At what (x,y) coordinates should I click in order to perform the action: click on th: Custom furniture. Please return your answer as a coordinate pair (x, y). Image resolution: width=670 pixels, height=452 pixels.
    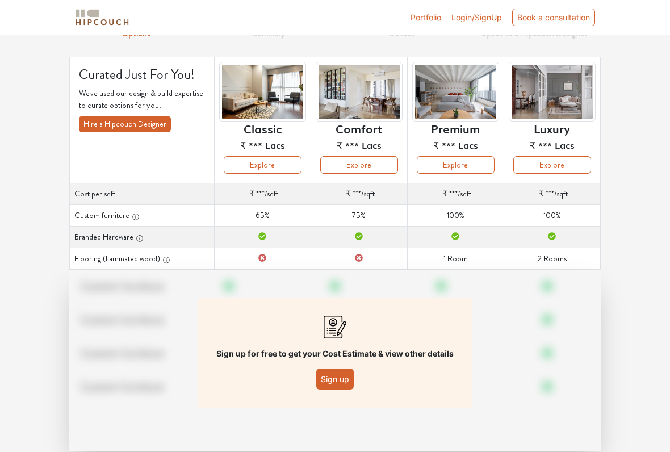
    Looking at the image, I should click on (142, 216).